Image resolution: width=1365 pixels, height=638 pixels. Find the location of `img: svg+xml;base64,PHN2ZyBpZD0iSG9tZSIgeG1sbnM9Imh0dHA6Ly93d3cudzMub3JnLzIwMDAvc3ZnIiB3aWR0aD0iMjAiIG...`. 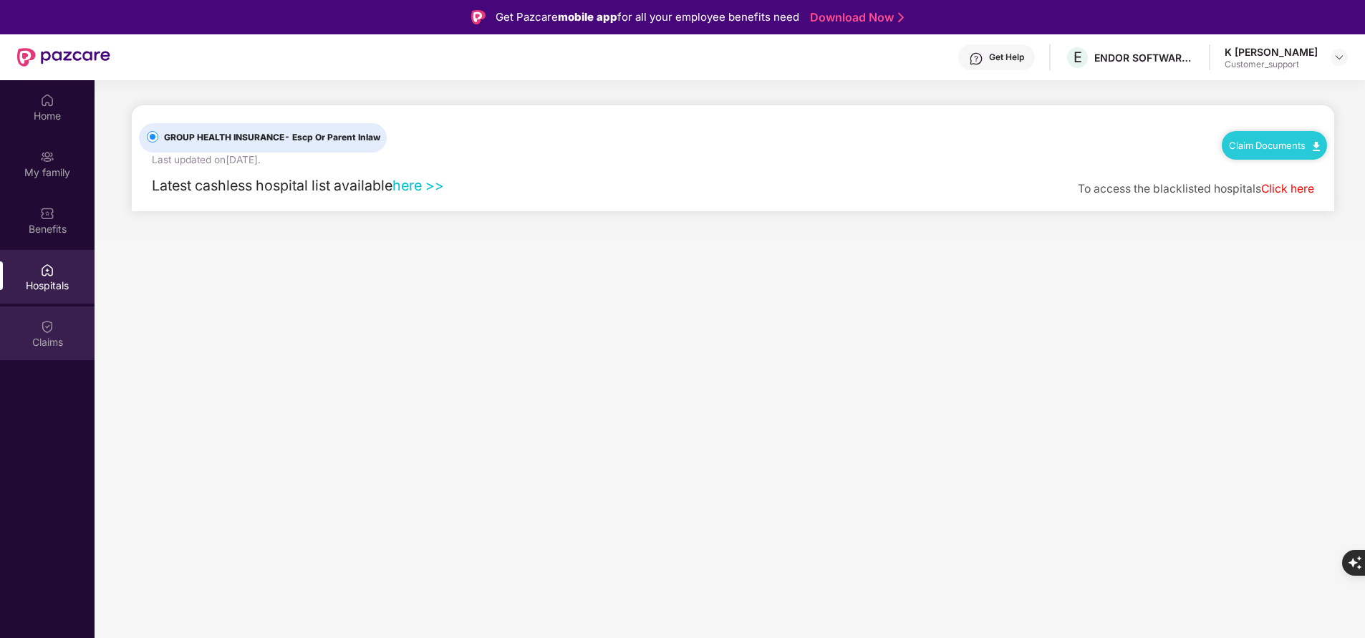

img: svg+xml;base64,PHN2ZyBpZD0iSG9tZSIgeG1sbnM9Imh0dHA6Ly93d3cudzMub3JnLzIwMDAvc3ZnIiB3aWR0aD0iMjAiIG... is located at coordinates (47, 100).